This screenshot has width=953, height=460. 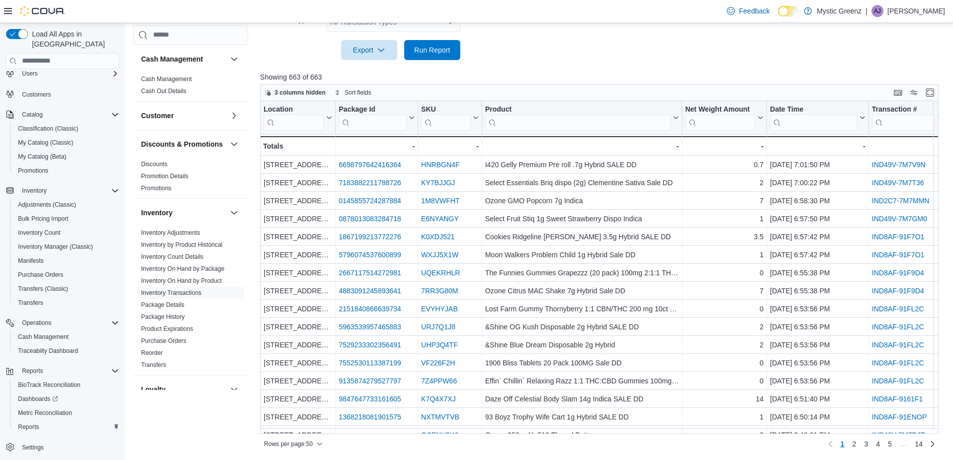 I want to click on h3: Inventory, so click(x=157, y=213).